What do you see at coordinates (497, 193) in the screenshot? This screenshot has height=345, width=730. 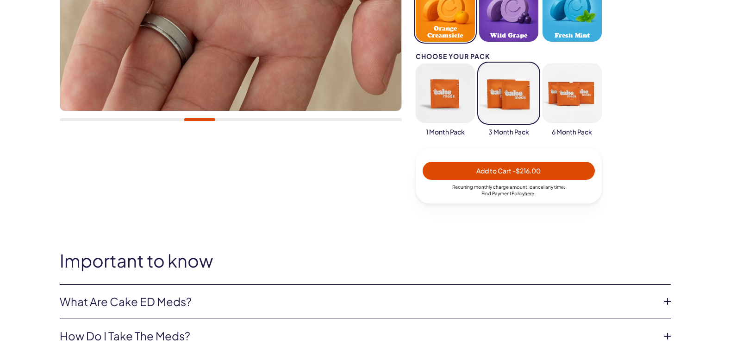 I see `span: Find Payment` at bounding box center [497, 193].